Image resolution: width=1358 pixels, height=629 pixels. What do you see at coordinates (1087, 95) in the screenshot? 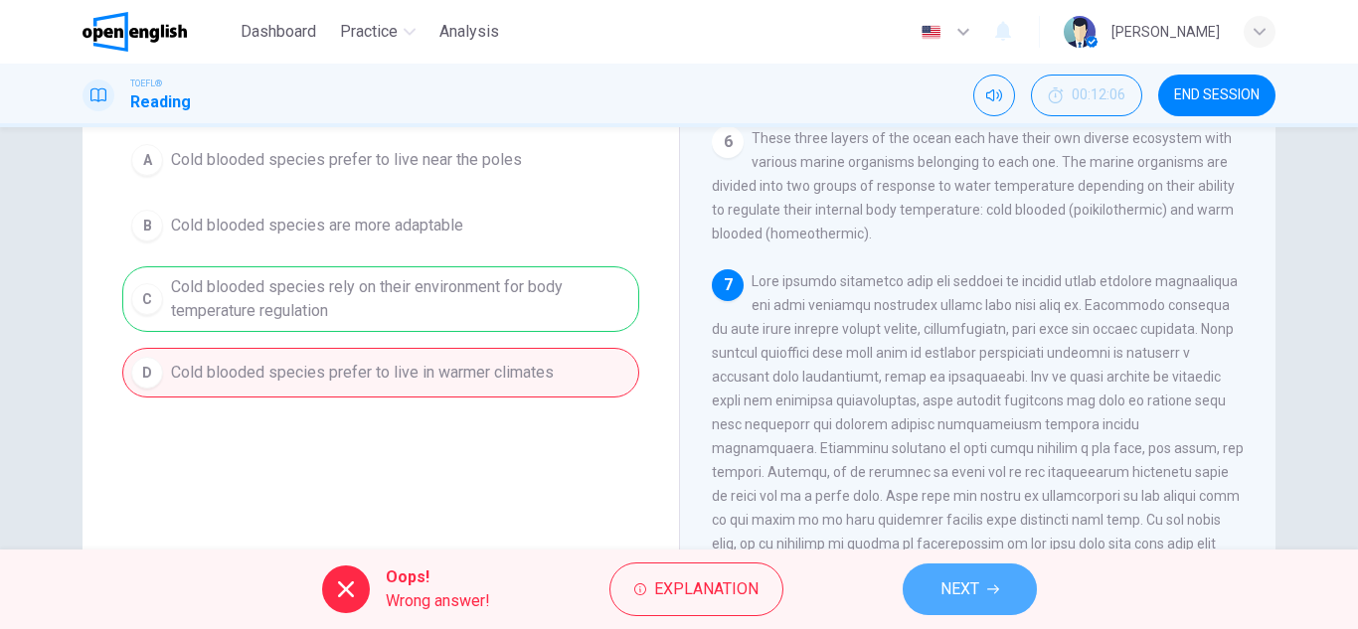
I see `div: Hide` at bounding box center [1087, 95].